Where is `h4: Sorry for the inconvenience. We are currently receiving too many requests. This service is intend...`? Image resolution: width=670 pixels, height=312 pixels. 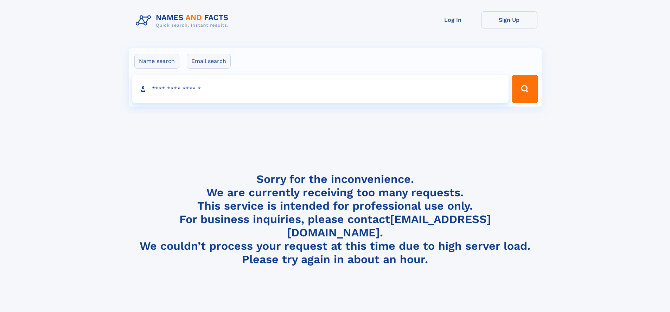 h4: Sorry for the inconvenience. We are currently receiving too many requests. This service is intend... is located at coordinates (335, 219).